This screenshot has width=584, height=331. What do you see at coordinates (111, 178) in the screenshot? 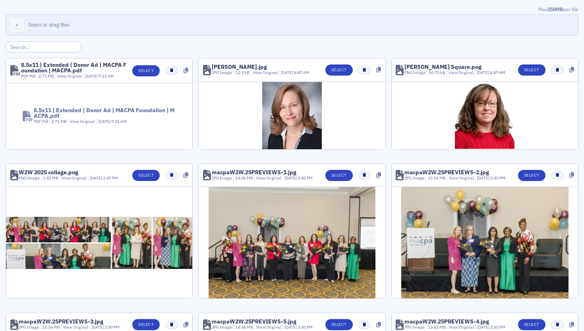
I see `span: 2:47 PM` at bounding box center [111, 178].